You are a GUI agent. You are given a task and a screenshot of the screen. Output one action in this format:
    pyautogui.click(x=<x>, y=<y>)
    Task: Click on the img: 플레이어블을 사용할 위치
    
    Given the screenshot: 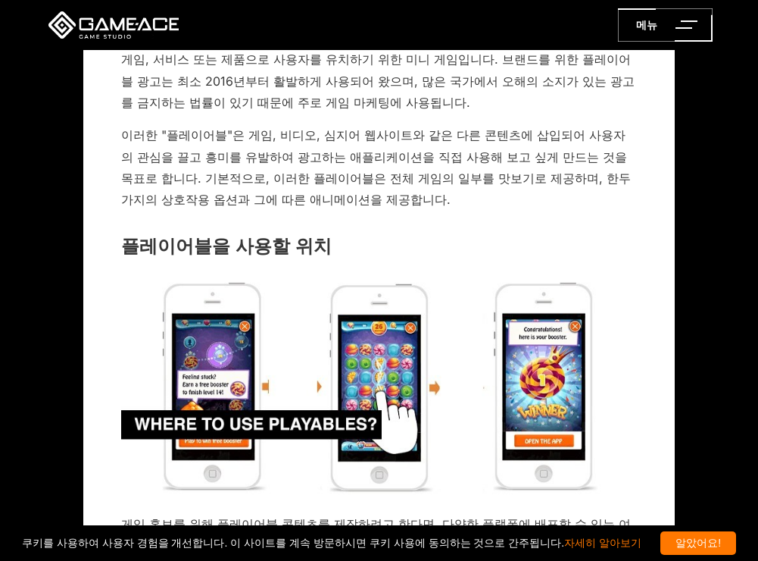 What is the action you would take?
    pyautogui.click(x=379, y=386)
    